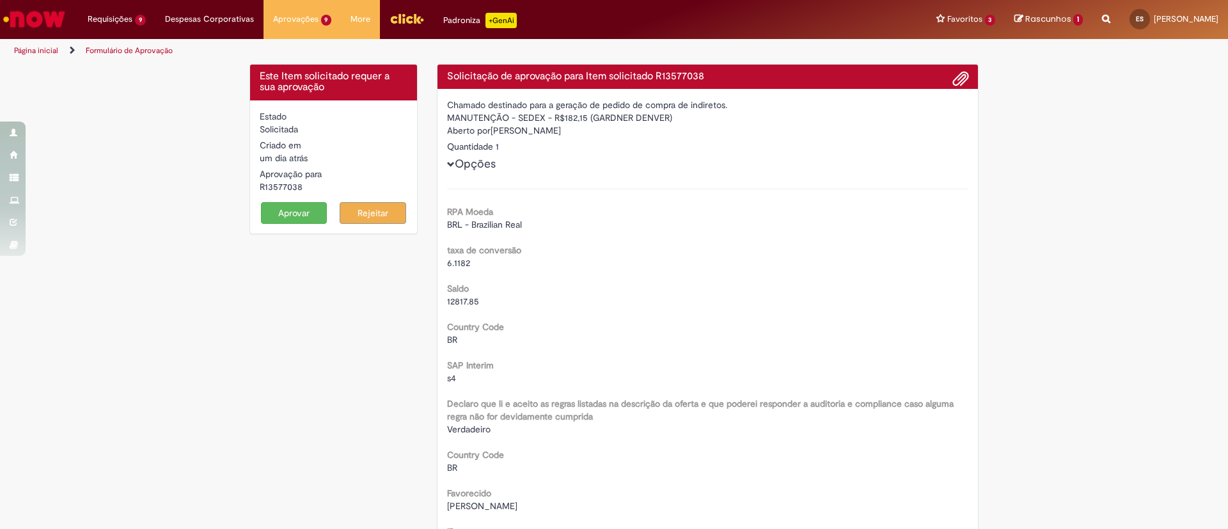 The width and height of the screenshot is (1228, 529). Describe the element at coordinates (990, 20) in the screenshot. I see `span: 3` at that location.